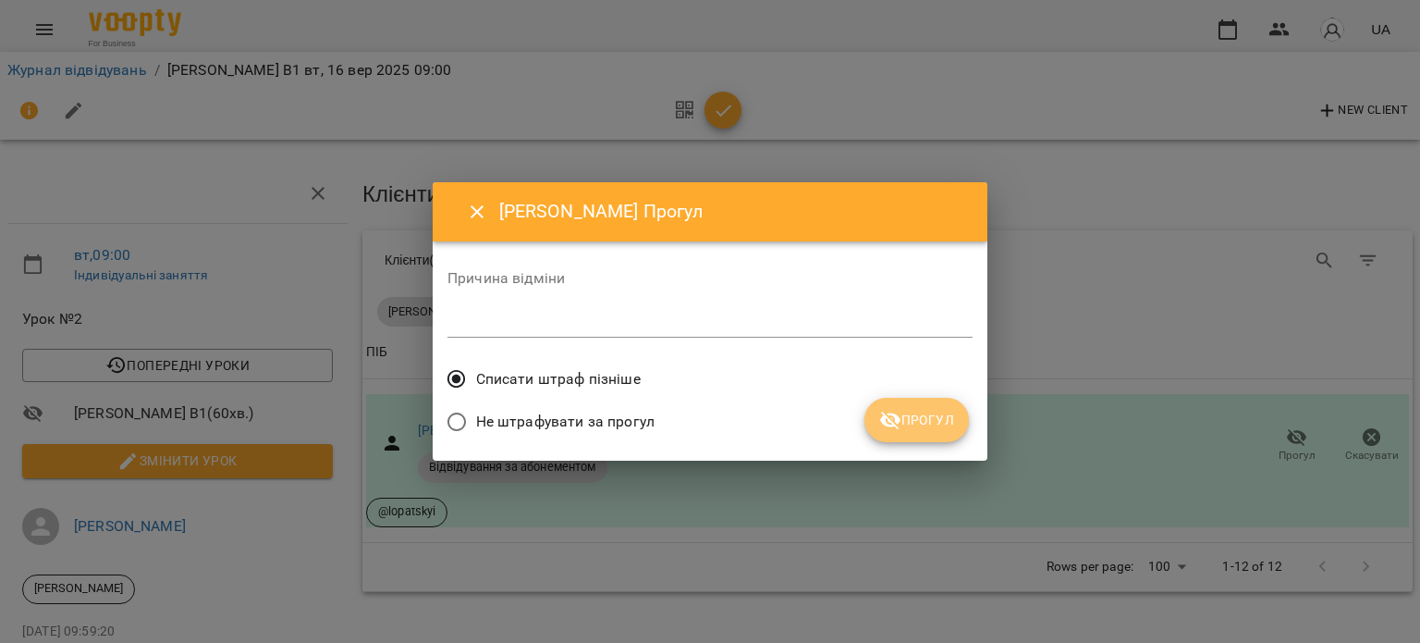 The image size is (1420, 643). Describe the element at coordinates (710, 278) in the screenshot. I see `label: Причина відміни` at that location.